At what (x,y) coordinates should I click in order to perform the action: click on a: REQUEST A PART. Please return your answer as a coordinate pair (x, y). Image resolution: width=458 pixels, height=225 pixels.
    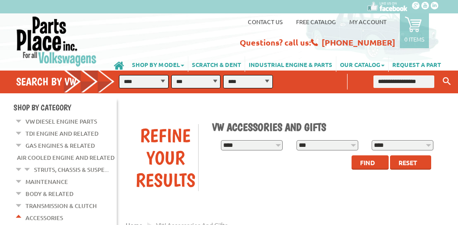
    Looking at the image, I should click on (417, 64).